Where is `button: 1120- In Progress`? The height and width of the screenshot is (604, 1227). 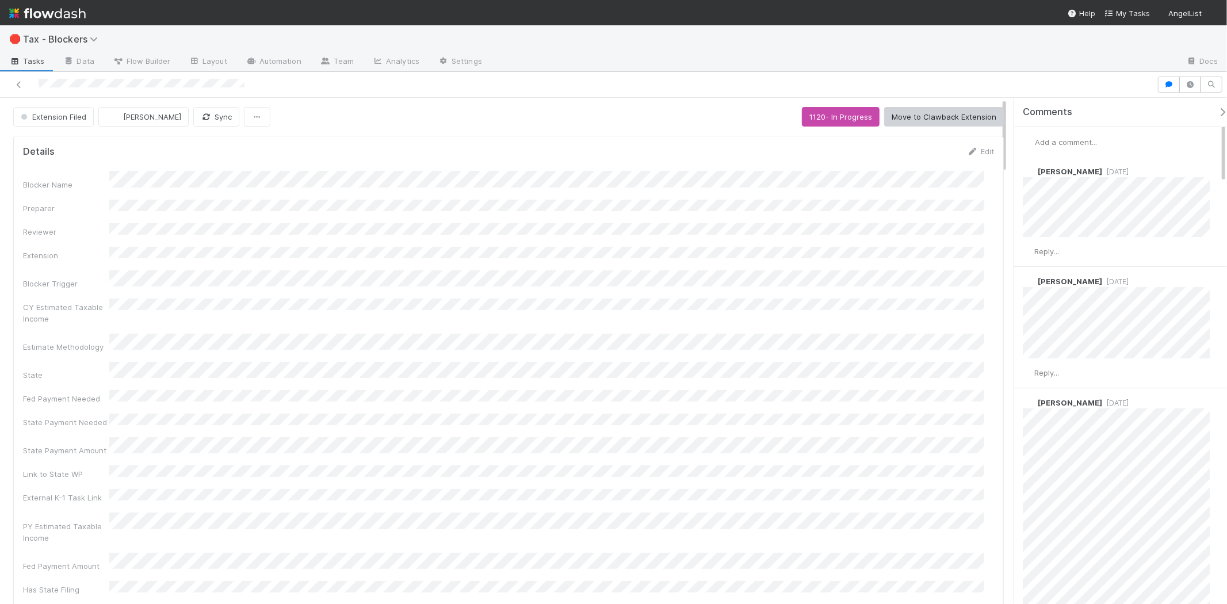
button: 1120- In Progress is located at coordinates (840, 117).